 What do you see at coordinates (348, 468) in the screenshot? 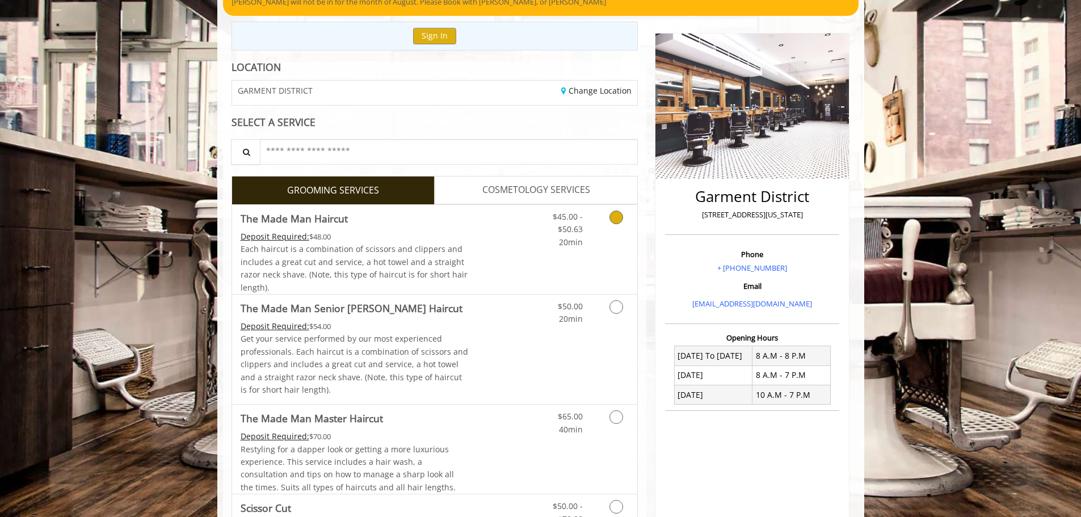
I see `span: Restyling for a dapper look or getting a more luxurious experience. This service includes a hair ...` at bounding box center [348, 468].